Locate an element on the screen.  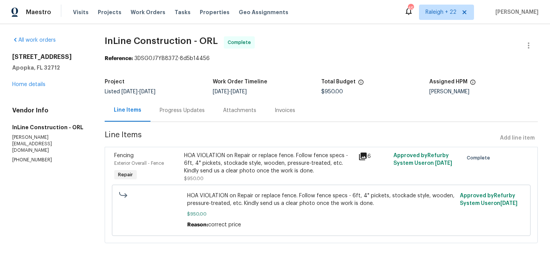
h5: Project is located at coordinates (115, 82).